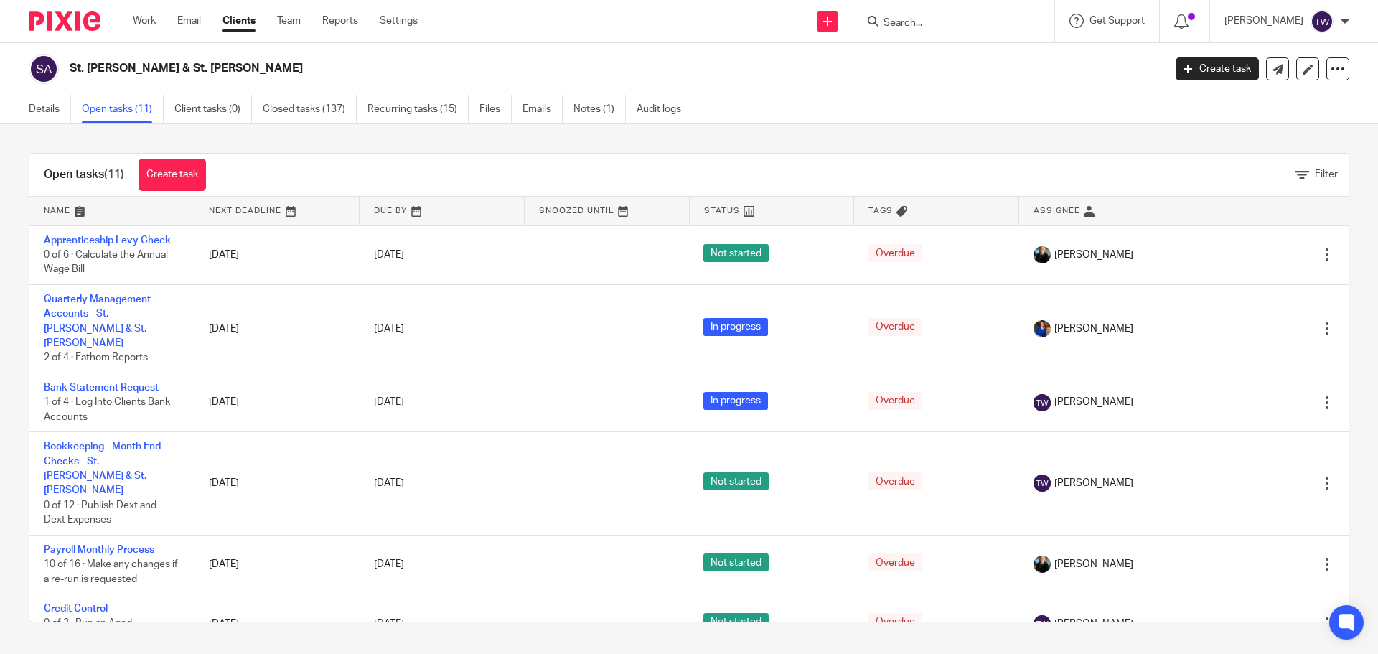 The image size is (1378, 654). Describe the element at coordinates (1116, 21) in the screenshot. I see `span: Get Support` at that location.